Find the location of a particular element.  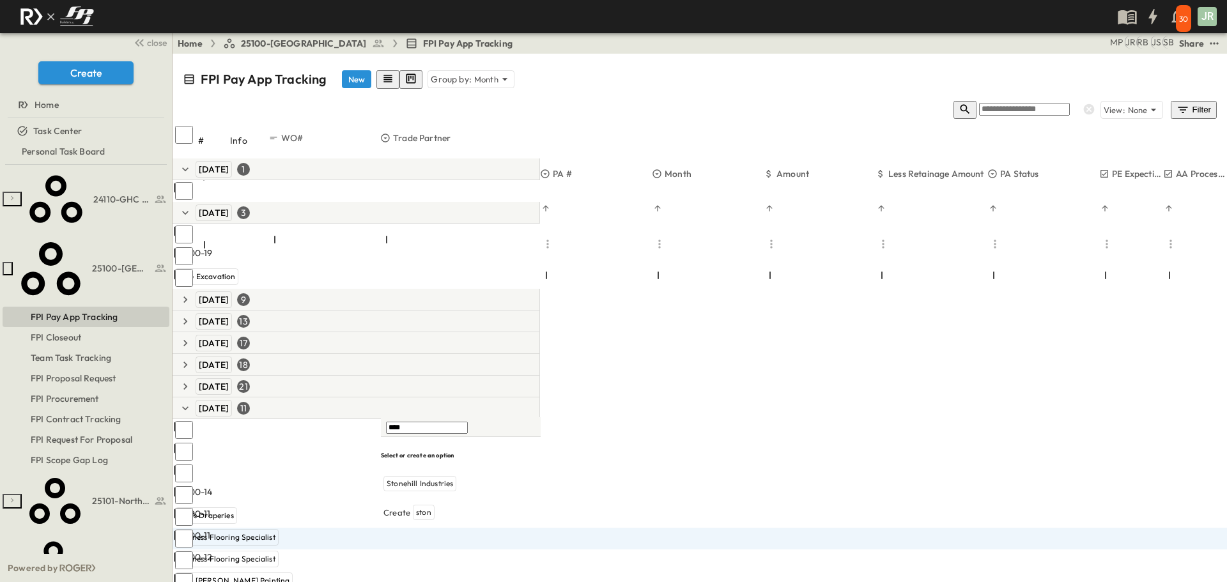

div: 24110-GHC Office Renovationstest is located at coordinates (86, 199).